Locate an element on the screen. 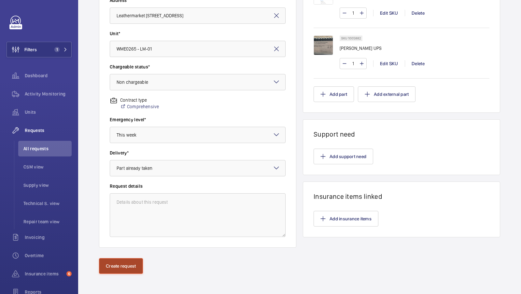 Image resolution: width=521 pixels, height=294 pixels. span: Units is located at coordinates (48, 112).